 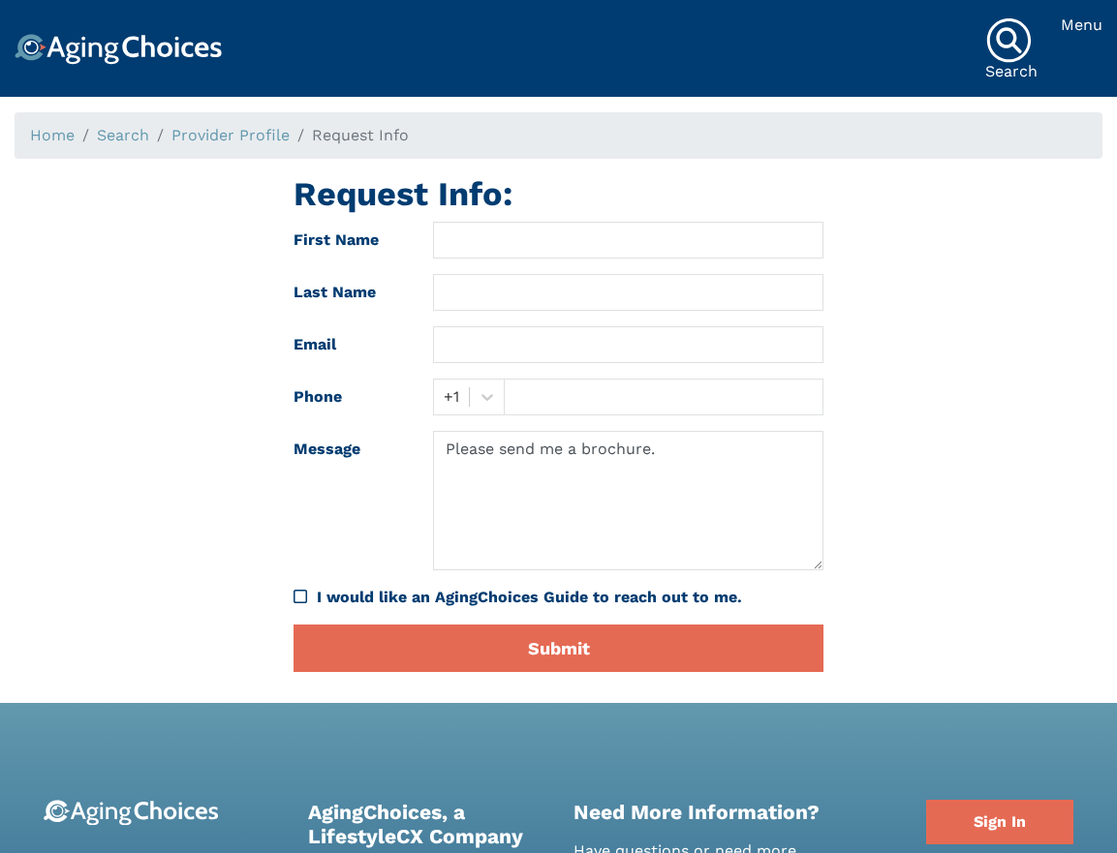 I want to click on label: Email, so click(x=349, y=345).